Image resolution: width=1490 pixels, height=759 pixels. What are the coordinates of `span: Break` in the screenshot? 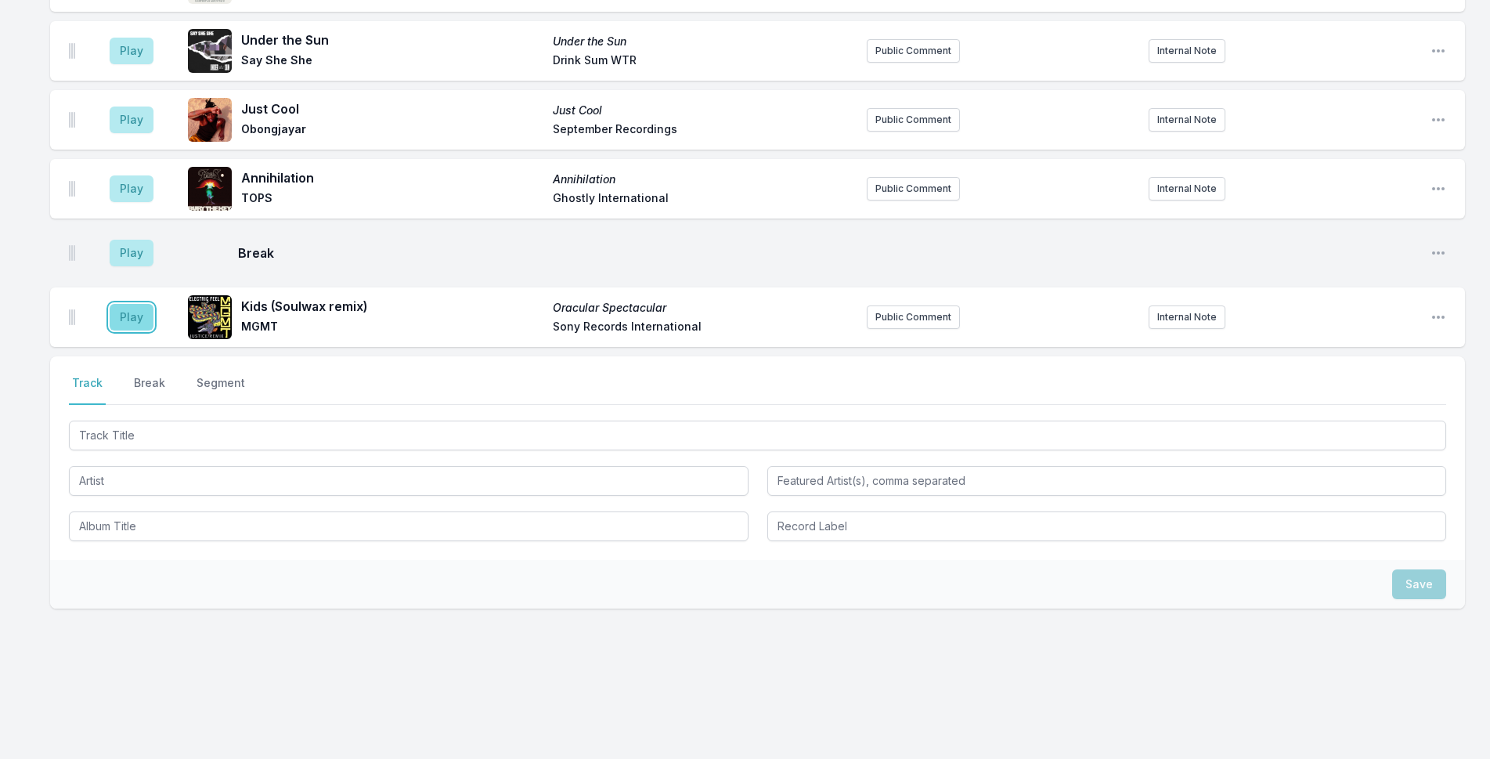 It's located at (828, 253).